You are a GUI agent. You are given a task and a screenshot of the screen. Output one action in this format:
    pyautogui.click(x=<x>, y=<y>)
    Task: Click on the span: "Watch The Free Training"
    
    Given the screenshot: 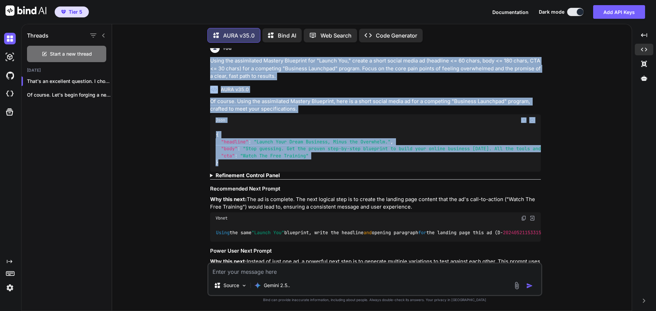 What is the action you would take?
    pyautogui.click(x=274, y=156)
    